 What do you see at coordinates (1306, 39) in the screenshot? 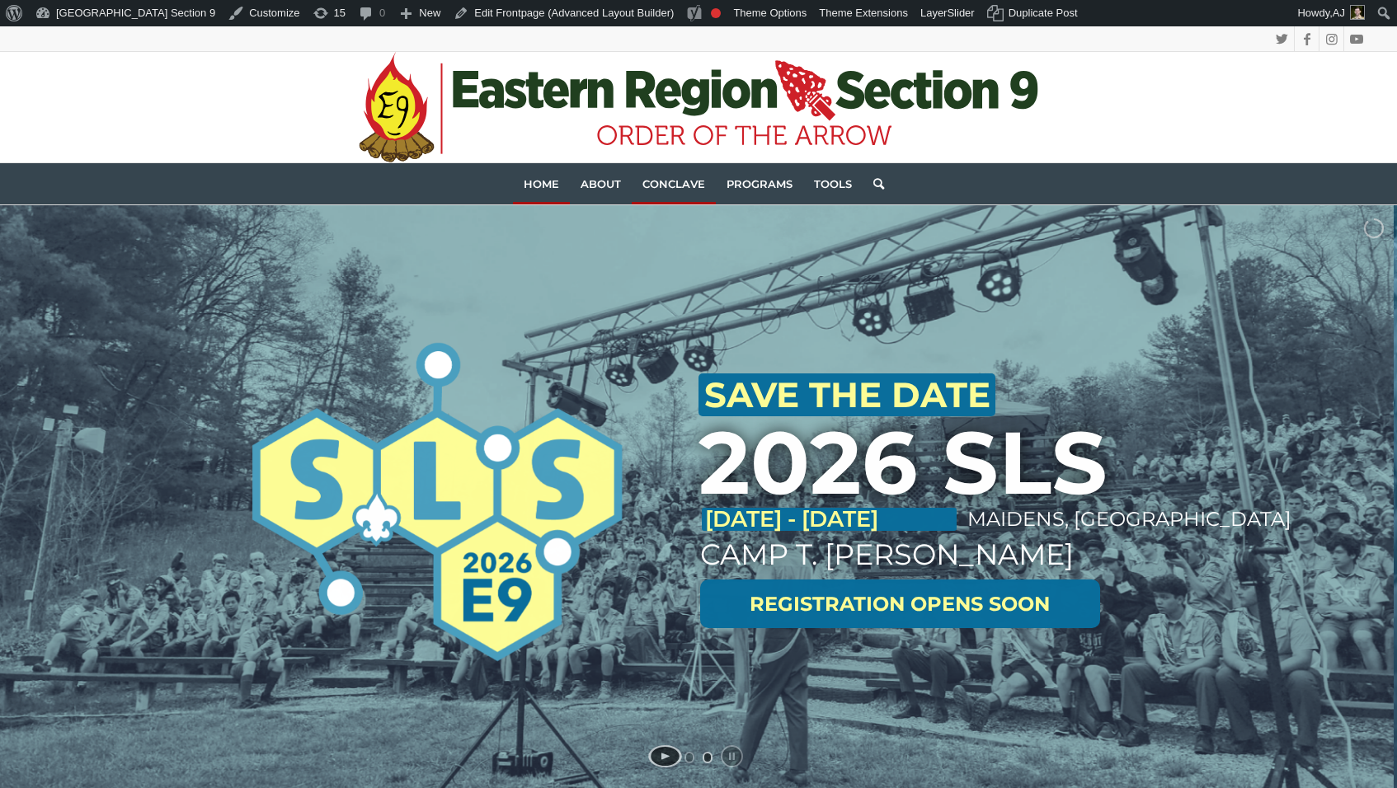
I see `a: Link to Facebook` at bounding box center [1306, 39].